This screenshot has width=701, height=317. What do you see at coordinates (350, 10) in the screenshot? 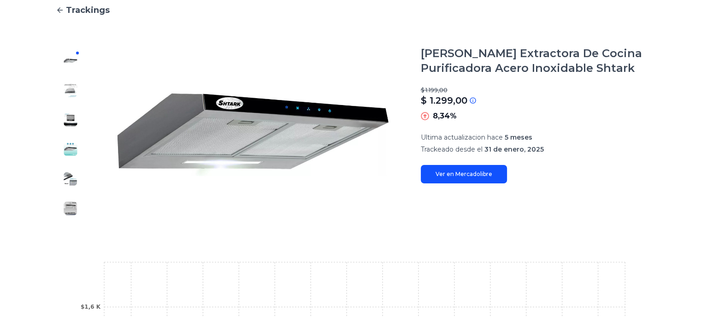
I see `a: Trackings` at bounding box center [350, 10].